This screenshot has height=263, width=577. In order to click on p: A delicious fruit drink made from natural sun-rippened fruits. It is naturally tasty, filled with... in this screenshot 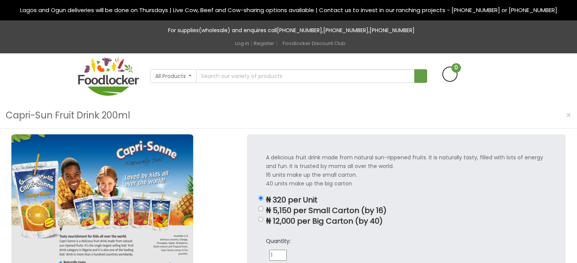, I will do `click(406, 171)`.